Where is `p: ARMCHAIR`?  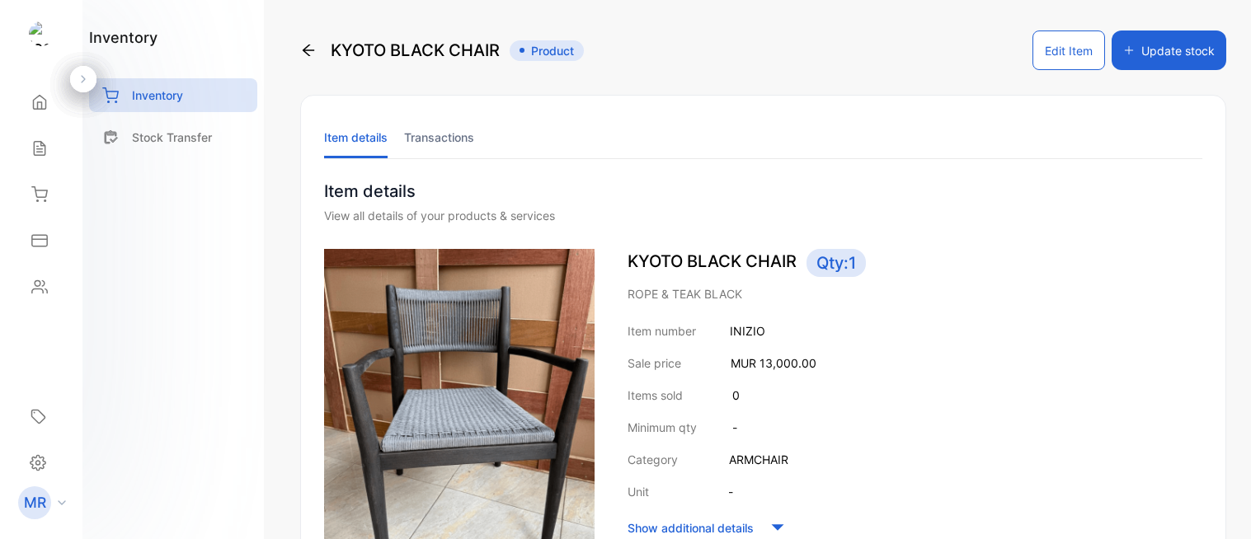
p: ARMCHAIR is located at coordinates (758, 459).